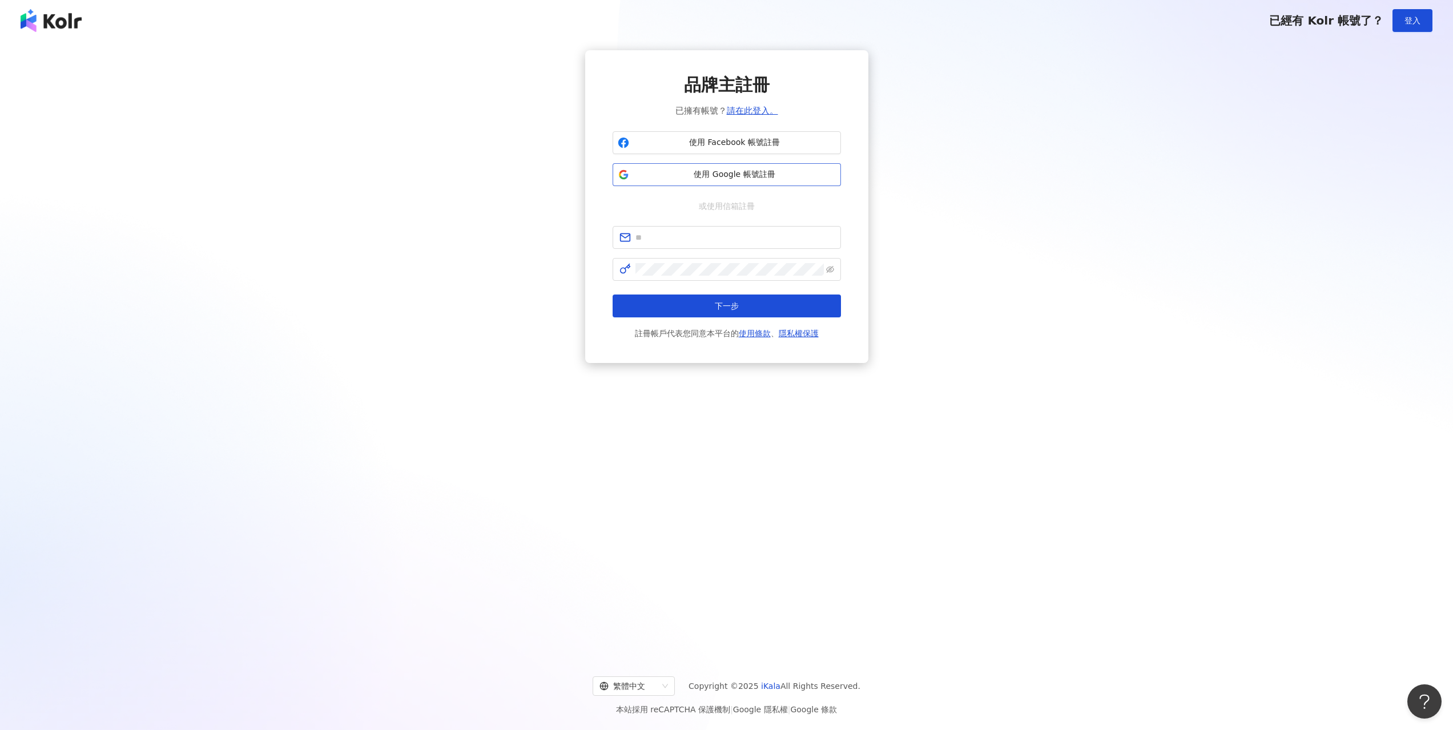  I want to click on span: 本站採用 reCAPTCHA 保護機制, so click(726, 710).